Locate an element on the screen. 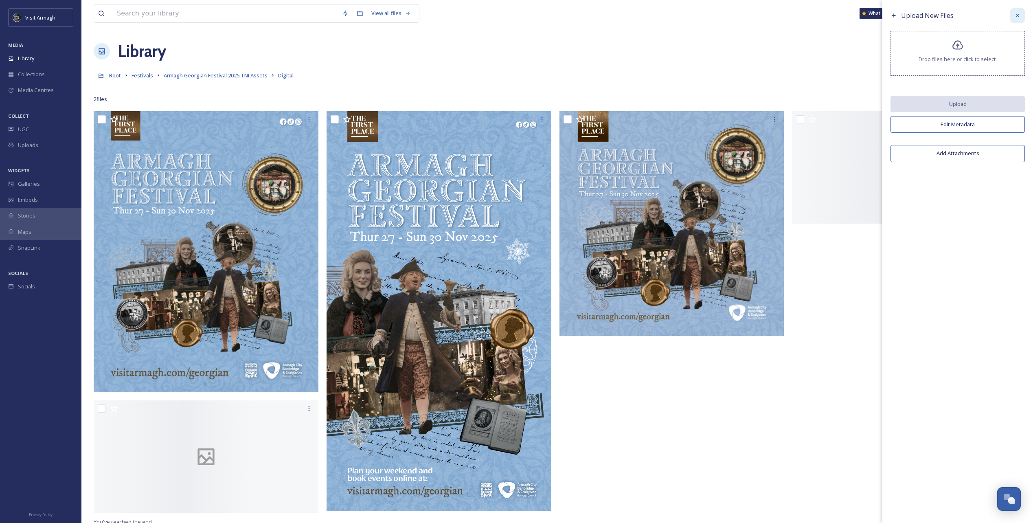 Image resolution: width=1033 pixels, height=523 pixels. a: Armagh Georgian Festival 2025 TNI Assets is located at coordinates (215, 75).